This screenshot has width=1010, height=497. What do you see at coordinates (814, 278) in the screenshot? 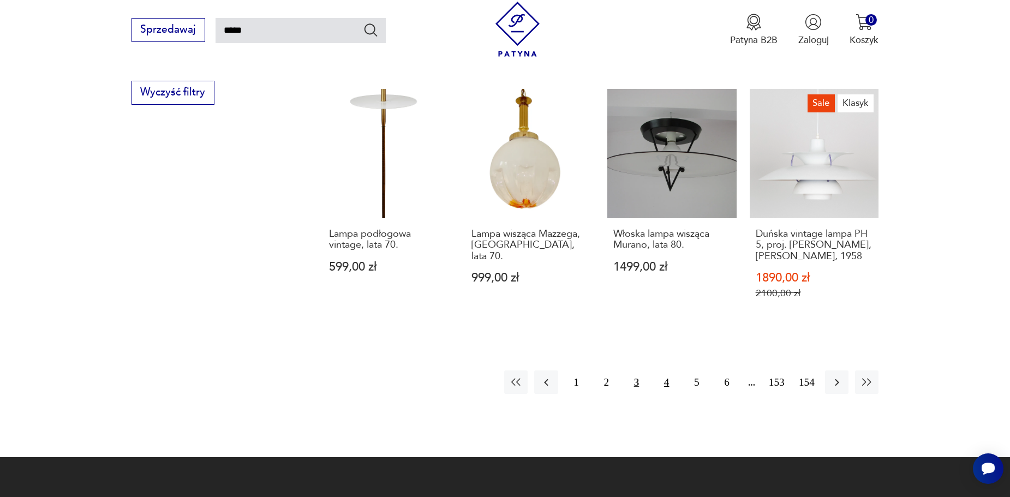
I see `p: 1890,00 zł` at bounding box center [814, 278].